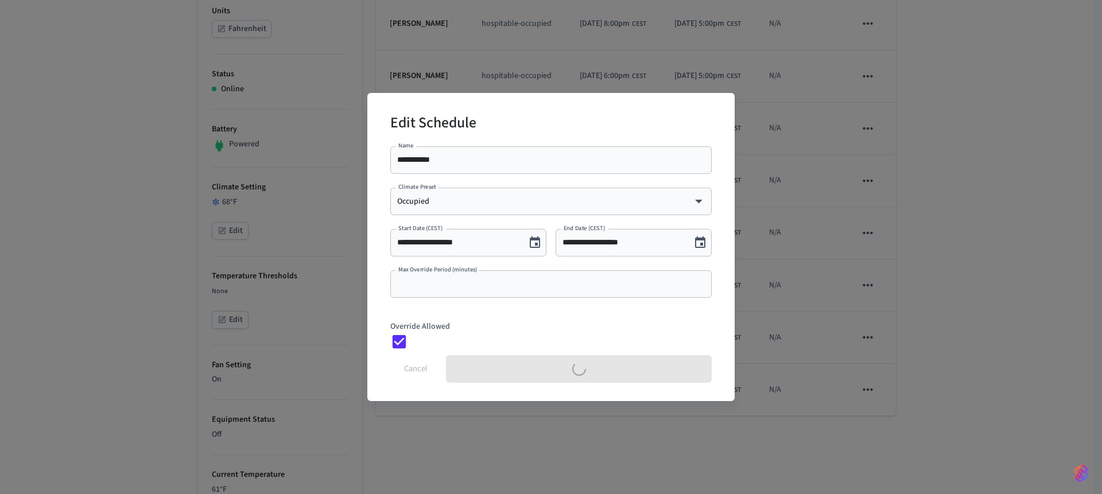 The width and height of the screenshot is (1102, 494). What do you see at coordinates (437, 269) in the screenshot?
I see `label: Max Override Period (minutes)` at bounding box center [437, 269].